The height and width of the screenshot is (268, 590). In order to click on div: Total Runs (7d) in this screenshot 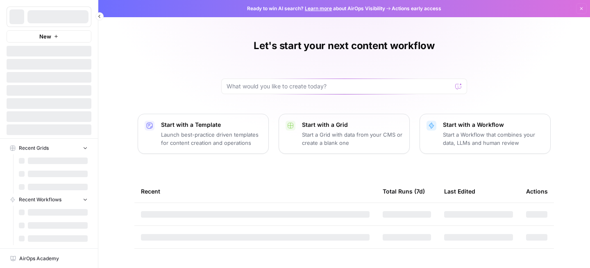, I will do `click(404, 191)`.